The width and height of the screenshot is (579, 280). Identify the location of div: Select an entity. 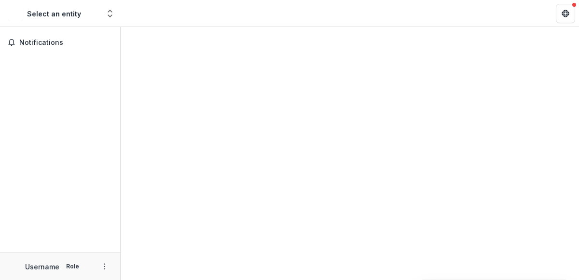
(54, 14).